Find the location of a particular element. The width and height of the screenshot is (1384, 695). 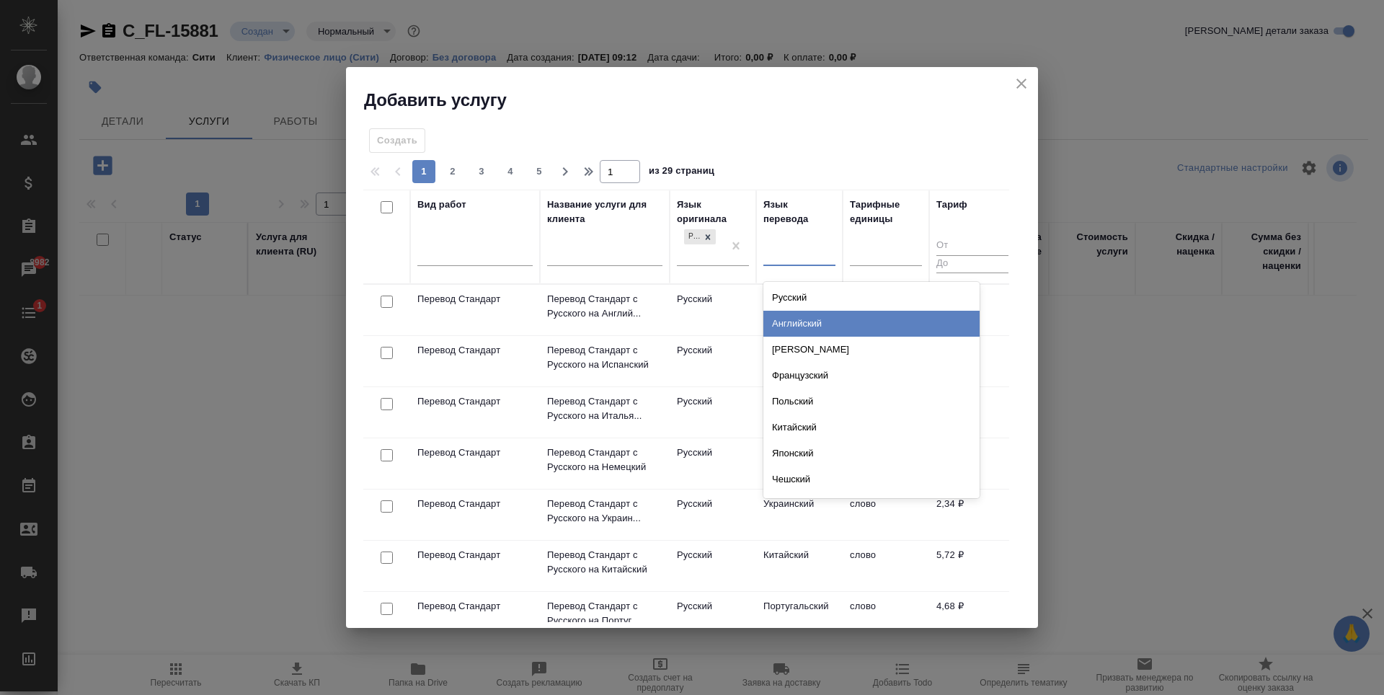

button: 3 is located at coordinates (481, 172).